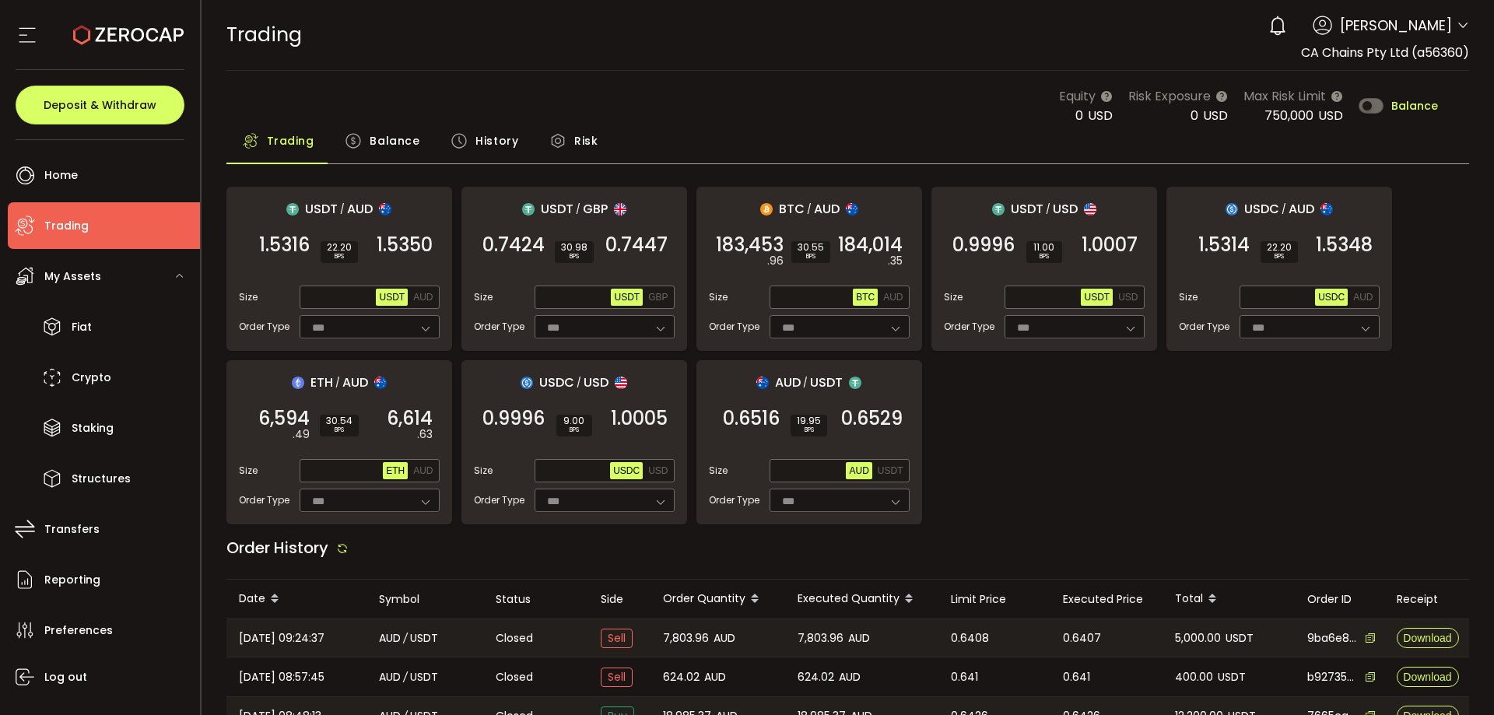 The image size is (1494, 715). What do you see at coordinates (657, 297) in the screenshot?
I see `button: GBP` at bounding box center [657, 297].